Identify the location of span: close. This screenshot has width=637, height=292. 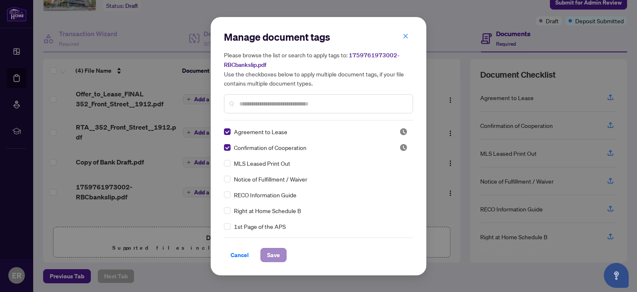
(406, 36).